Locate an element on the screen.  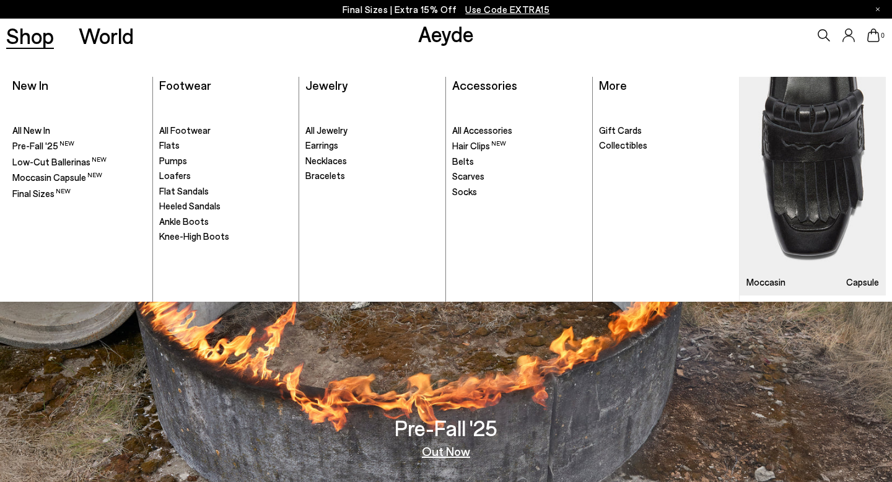
h3: Moccasin is located at coordinates (766, 282).